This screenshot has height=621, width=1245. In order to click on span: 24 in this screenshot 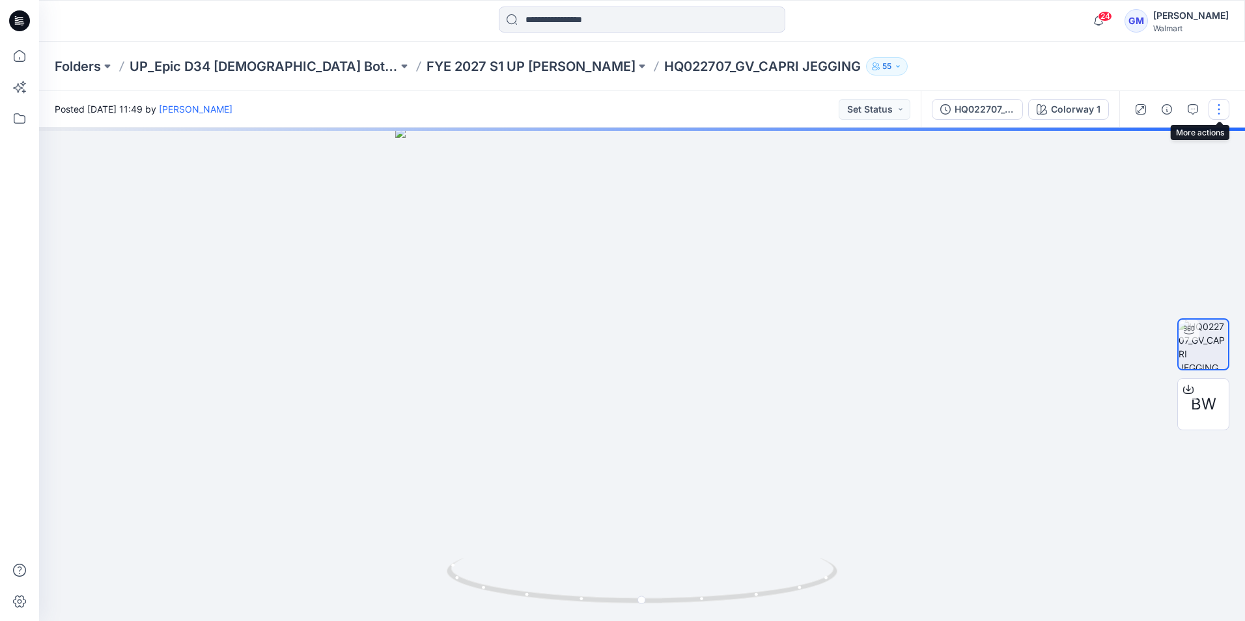, I will do `click(1105, 16)`.